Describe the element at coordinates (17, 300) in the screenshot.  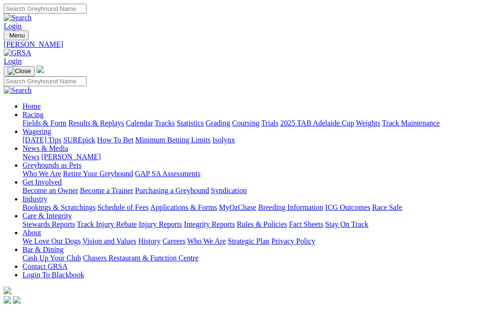
I see `img: twitter.svg` at that location.